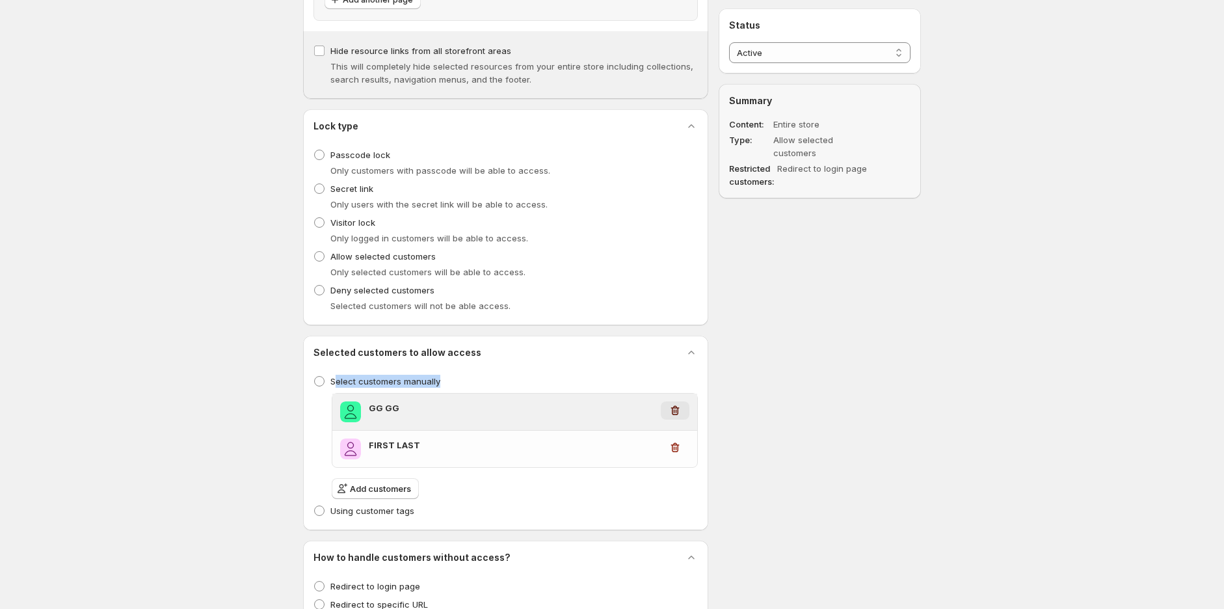 The image size is (1224, 609). I want to click on span: Selected customers will not be able access., so click(420, 306).